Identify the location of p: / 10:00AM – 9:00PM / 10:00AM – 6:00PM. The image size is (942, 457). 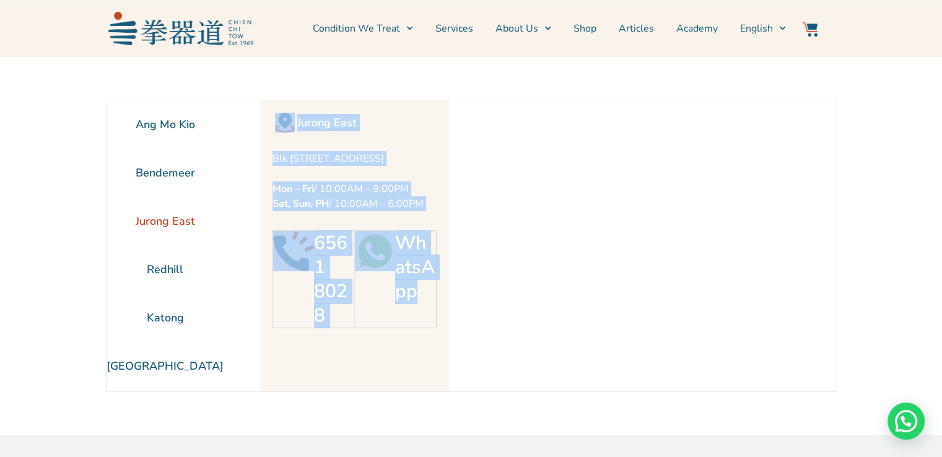
(354, 196).